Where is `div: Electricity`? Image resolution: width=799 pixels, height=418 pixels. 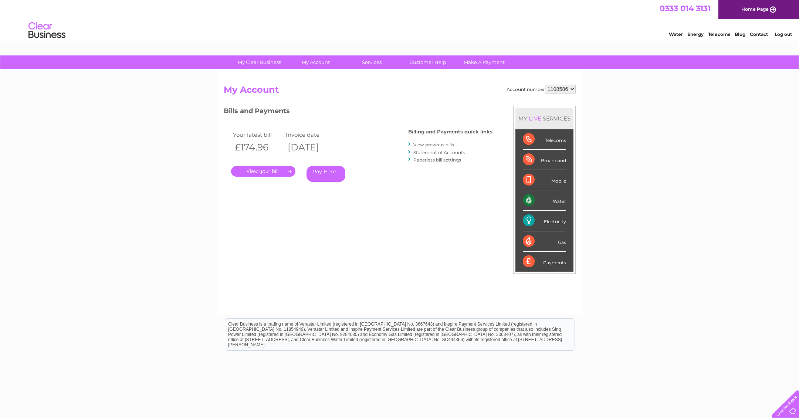 div: Electricity is located at coordinates (544, 221).